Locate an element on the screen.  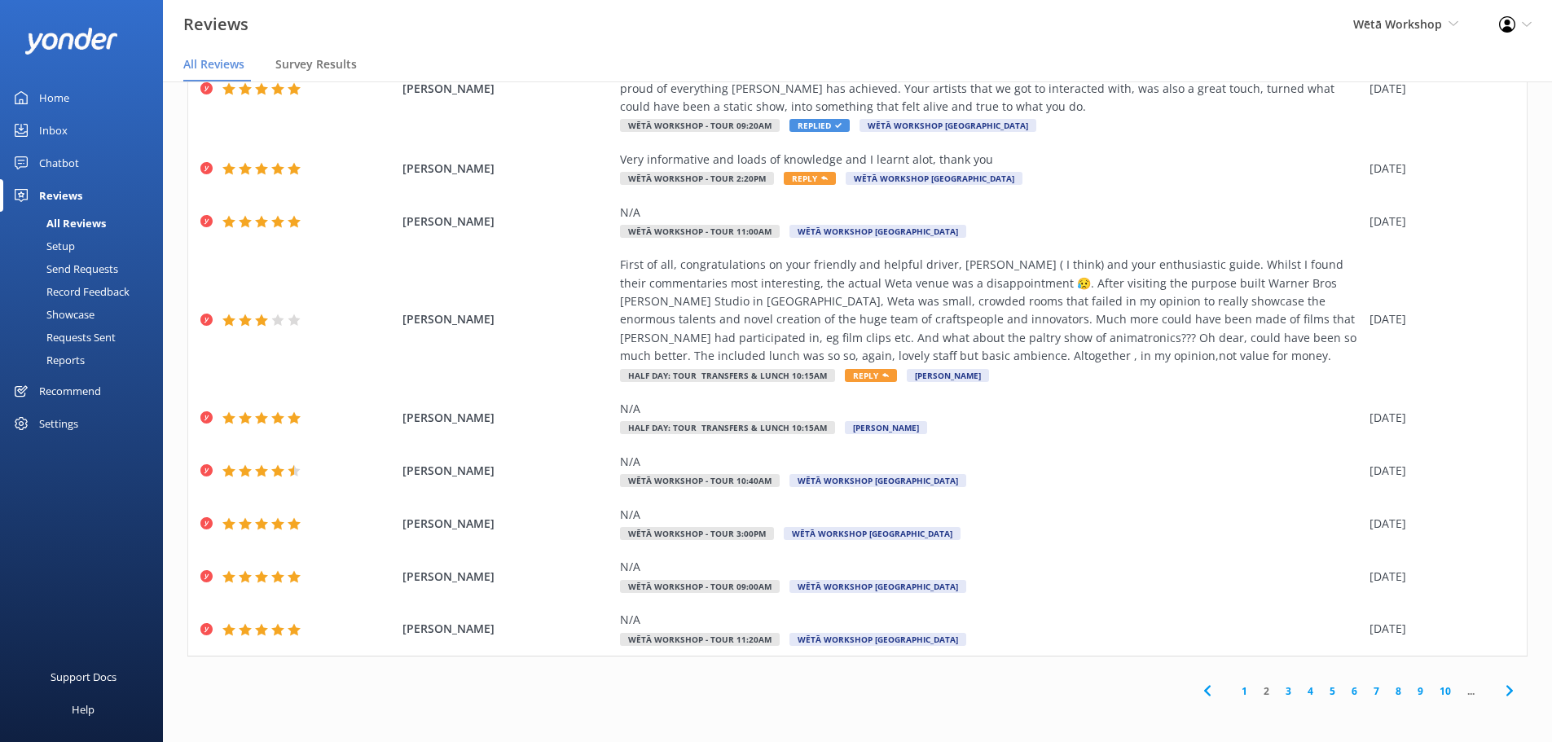
span: Wētā Workshop - Tour 2:20pm is located at coordinates (697, 178).